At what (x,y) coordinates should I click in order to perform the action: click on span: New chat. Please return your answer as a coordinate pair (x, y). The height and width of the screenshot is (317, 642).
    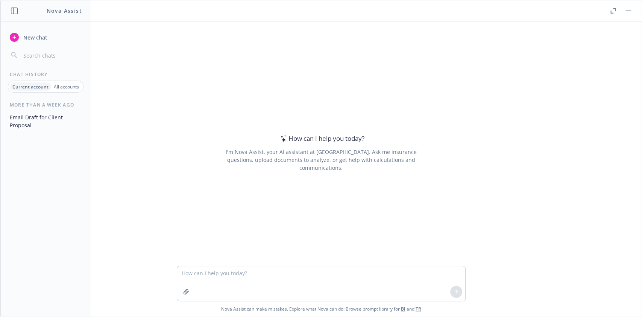
    Looking at the image, I should click on (35, 37).